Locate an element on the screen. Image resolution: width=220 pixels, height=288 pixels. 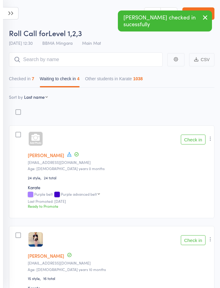
label: Sort by is located at coordinates (16, 97).